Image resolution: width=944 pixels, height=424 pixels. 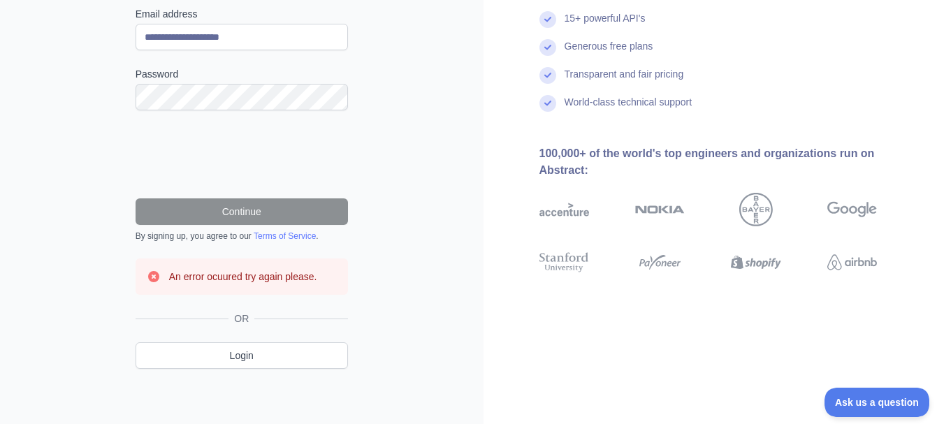 What do you see at coordinates (242, 74) in the screenshot?
I see `label: Password` at bounding box center [242, 74].